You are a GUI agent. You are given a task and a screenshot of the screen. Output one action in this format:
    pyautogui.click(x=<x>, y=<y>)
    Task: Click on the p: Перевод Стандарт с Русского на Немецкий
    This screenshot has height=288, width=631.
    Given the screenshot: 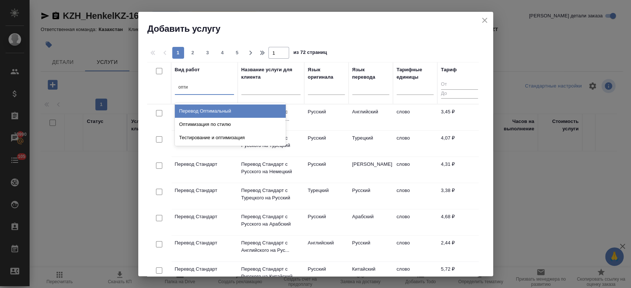 What is the action you would take?
    pyautogui.click(x=271, y=168)
    